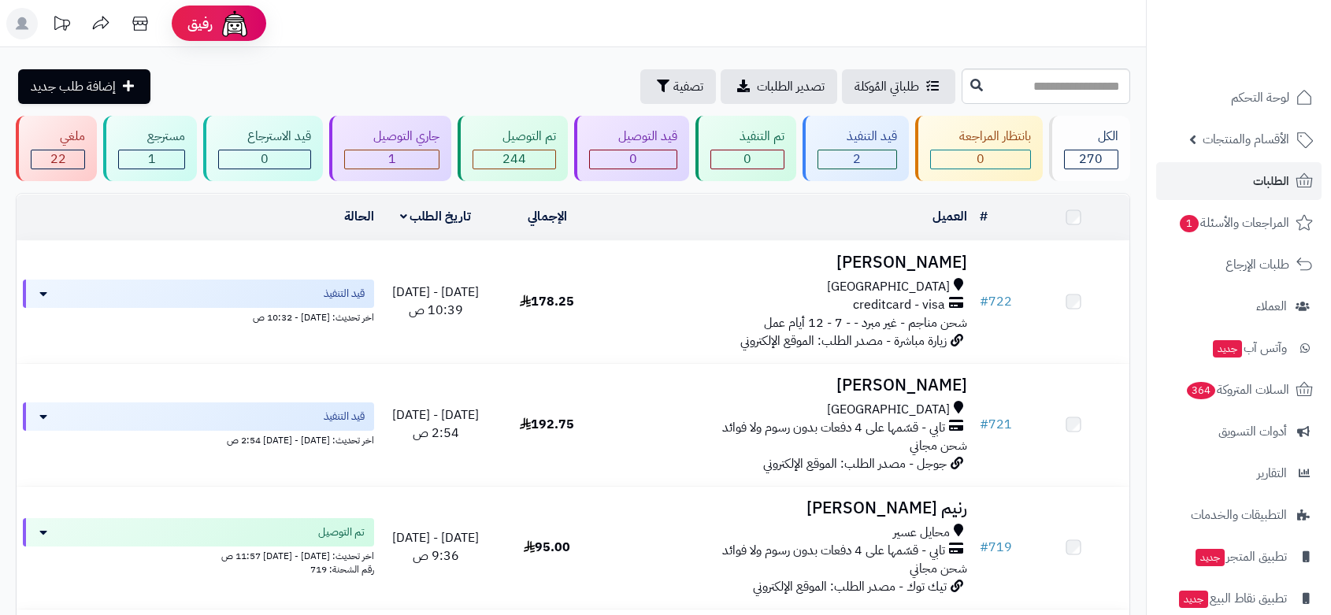 Image resolution: width=1331 pixels, height=615 pixels. I want to click on span: زيارة مباشرة - مصدر الطلب: الموقع الإلكتروني, so click(843, 341).